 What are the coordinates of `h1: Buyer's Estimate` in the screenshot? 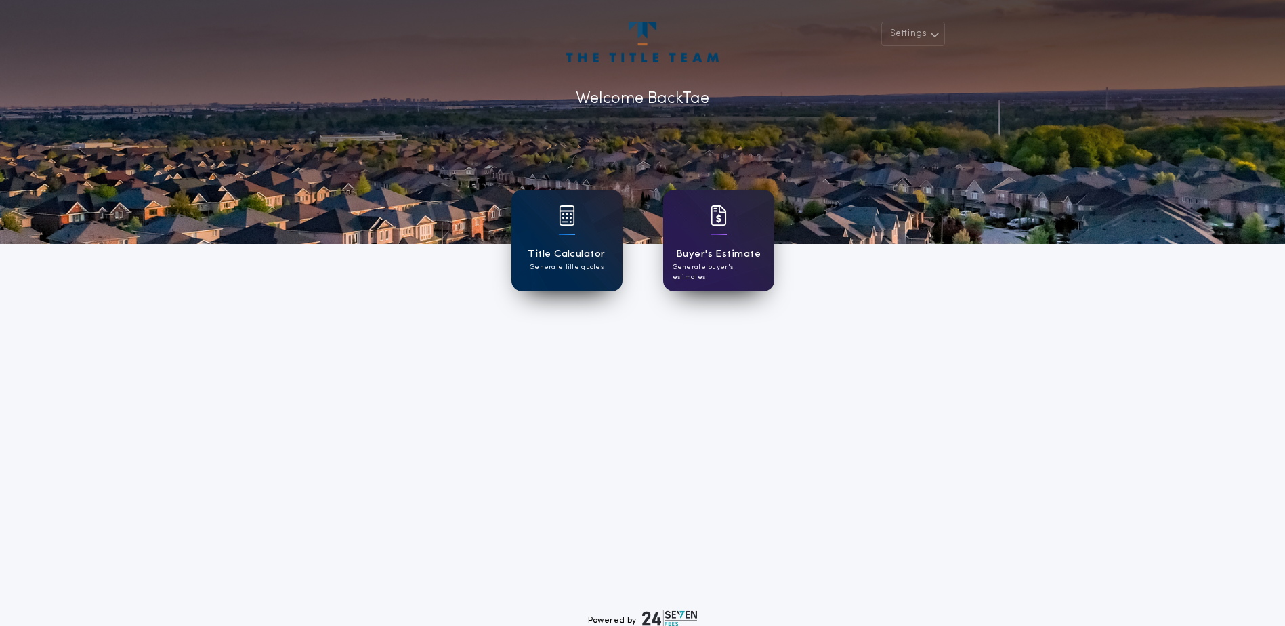 It's located at (718, 254).